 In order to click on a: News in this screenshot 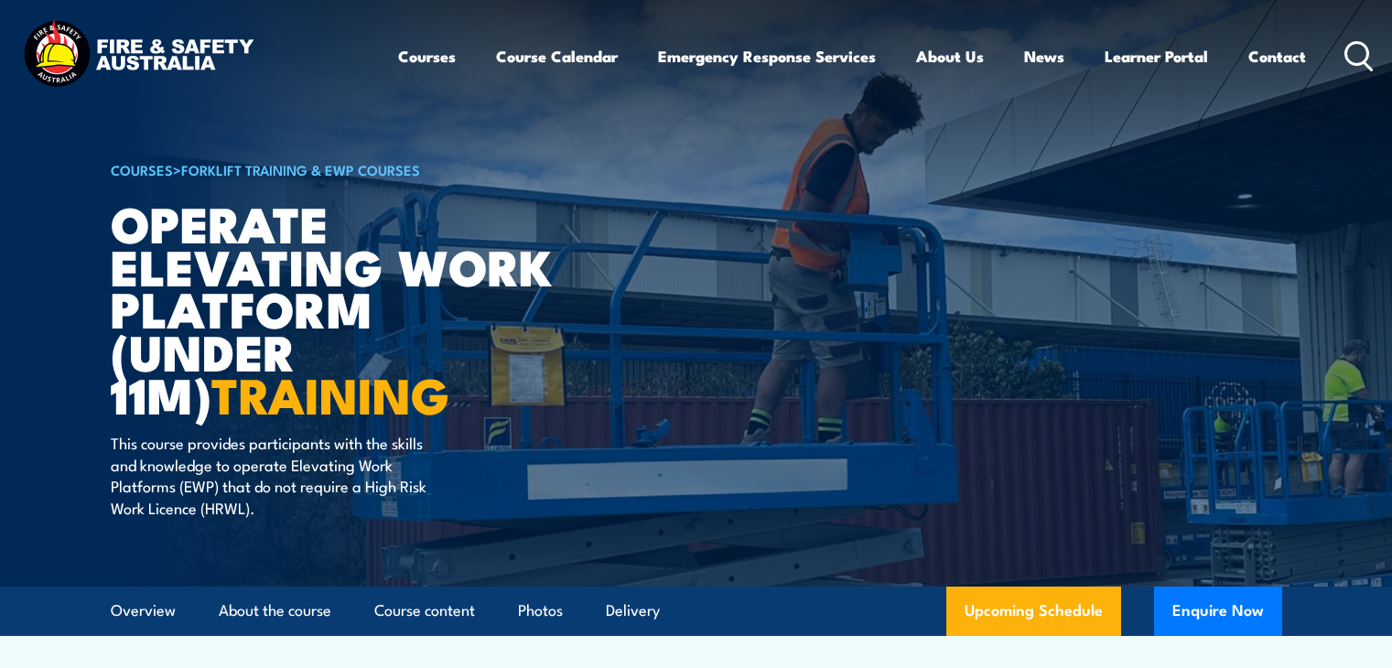, I will do `click(1044, 56)`.